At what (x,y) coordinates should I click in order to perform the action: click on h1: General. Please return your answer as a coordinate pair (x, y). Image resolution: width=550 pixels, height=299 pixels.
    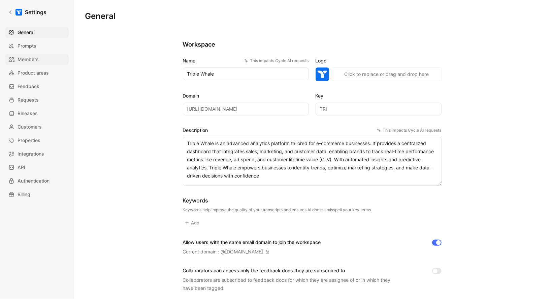
    Looking at the image, I should click on (100, 16).